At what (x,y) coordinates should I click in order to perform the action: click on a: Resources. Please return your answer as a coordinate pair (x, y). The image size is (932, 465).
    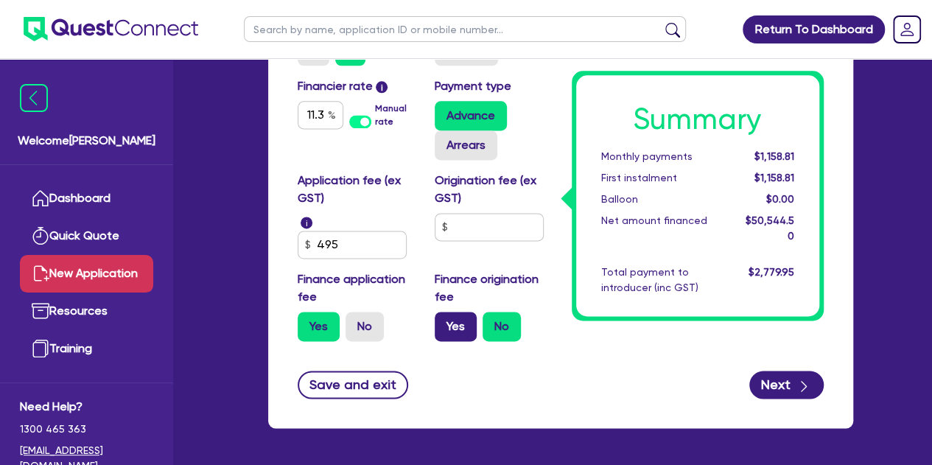
    Looking at the image, I should click on (86, 311).